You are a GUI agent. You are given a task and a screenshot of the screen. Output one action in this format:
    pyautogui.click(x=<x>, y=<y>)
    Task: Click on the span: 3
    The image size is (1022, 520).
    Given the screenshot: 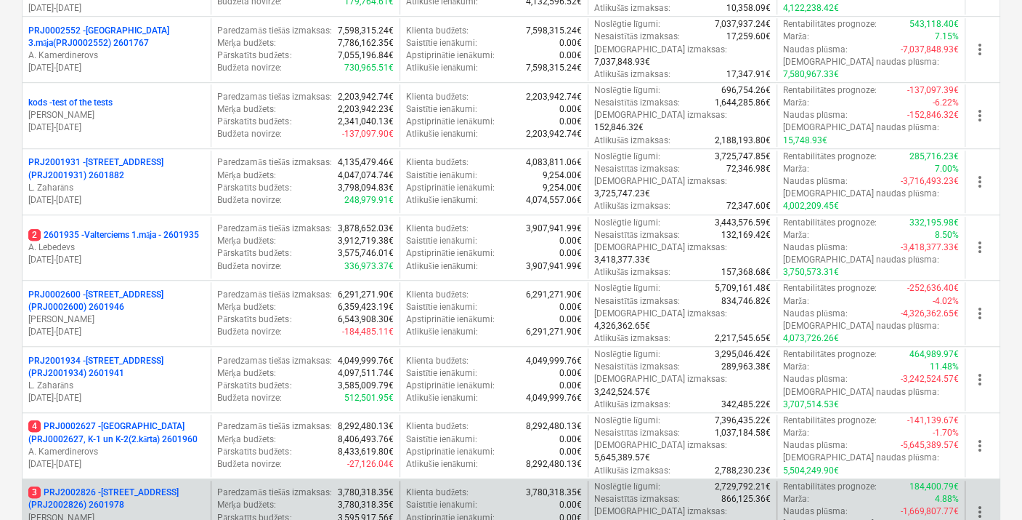 What is the action you would take?
    pyautogui.click(x=34, y=492)
    